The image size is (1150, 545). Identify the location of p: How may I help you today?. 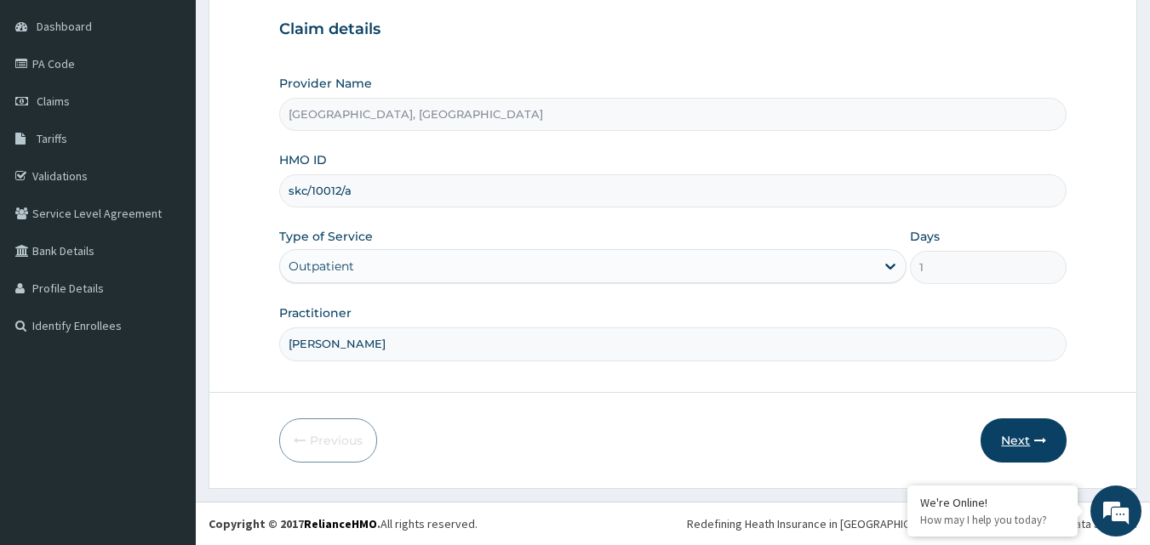
(992, 520).